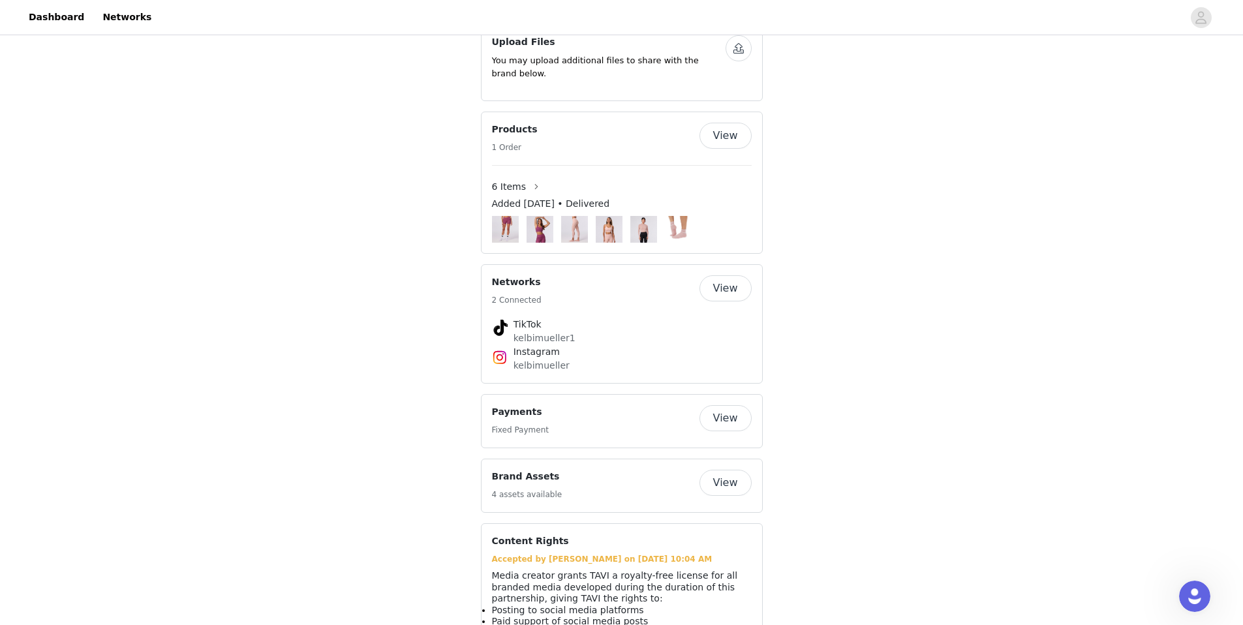 This screenshot has width=1243, height=625. What do you see at coordinates (615, 587) in the screenshot?
I see `span: Media creator grants TAVI a royalty-free license for all branded media developed during the durat...` at bounding box center [615, 587].